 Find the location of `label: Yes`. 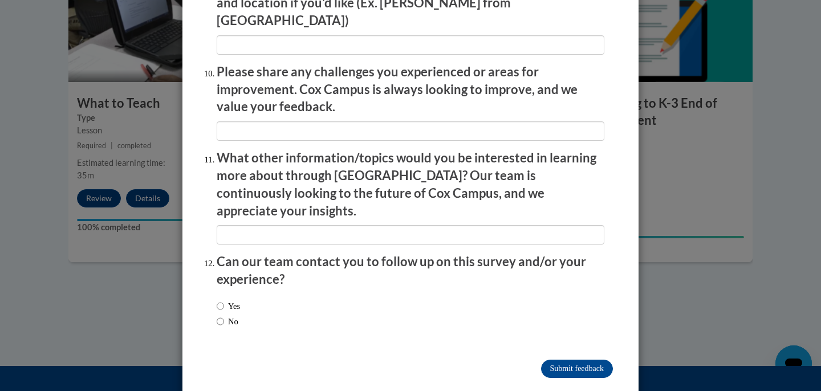

label: Yes is located at coordinates (228, 306).